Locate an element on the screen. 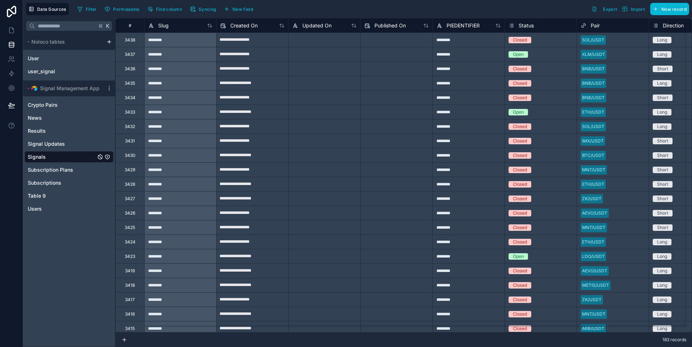 Image resolution: width=692 pixels, height=347 pixels. div: 3425 is located at coordinates (130, 228).